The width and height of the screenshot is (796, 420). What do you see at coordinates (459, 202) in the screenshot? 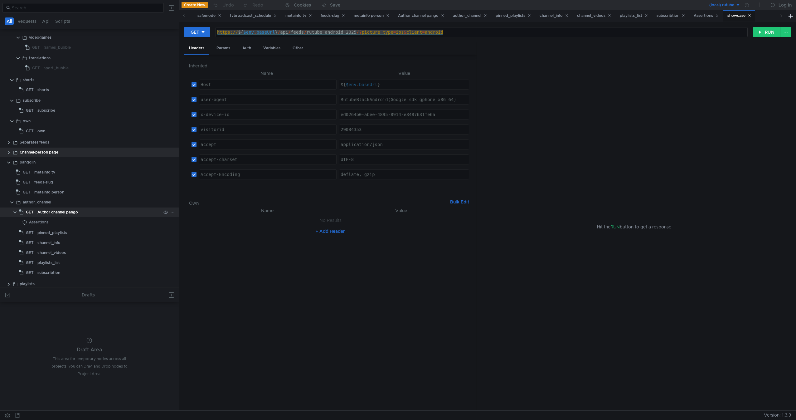
I see `button: Bulk Edit` at bounding box center [459, 202].